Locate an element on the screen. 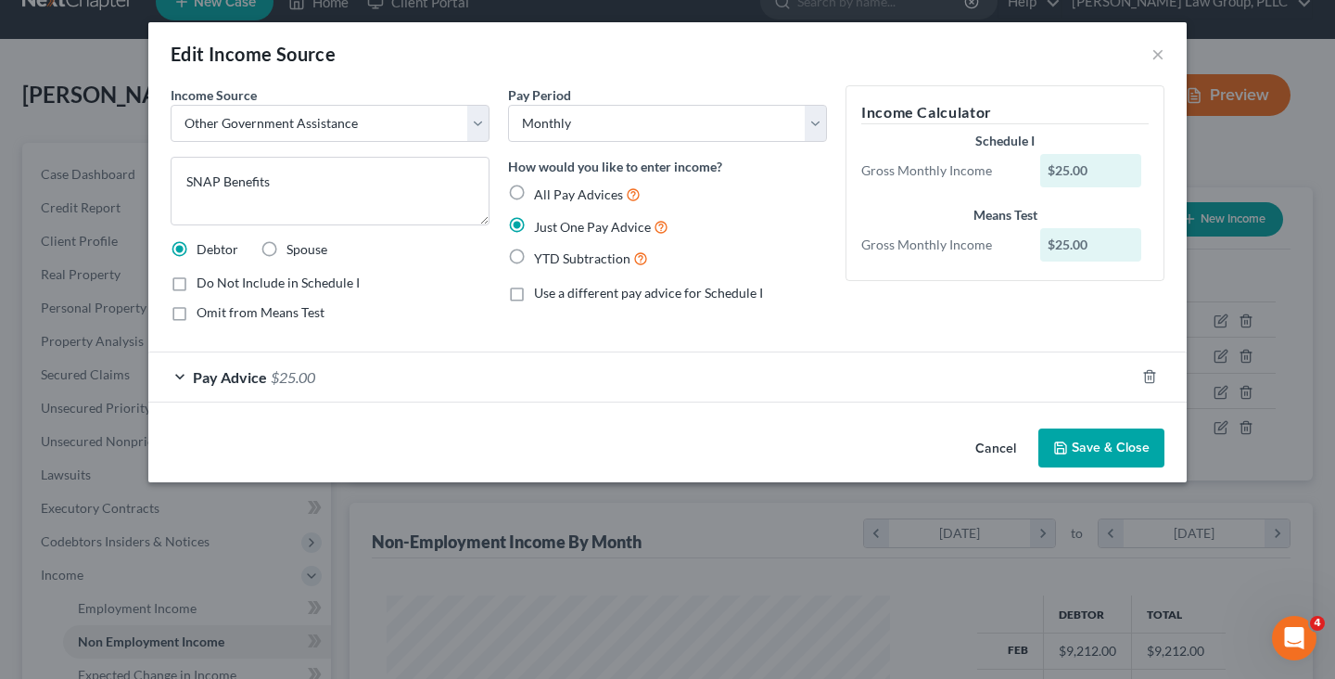  div: Schedule I is located at coordinates (1005, 141).